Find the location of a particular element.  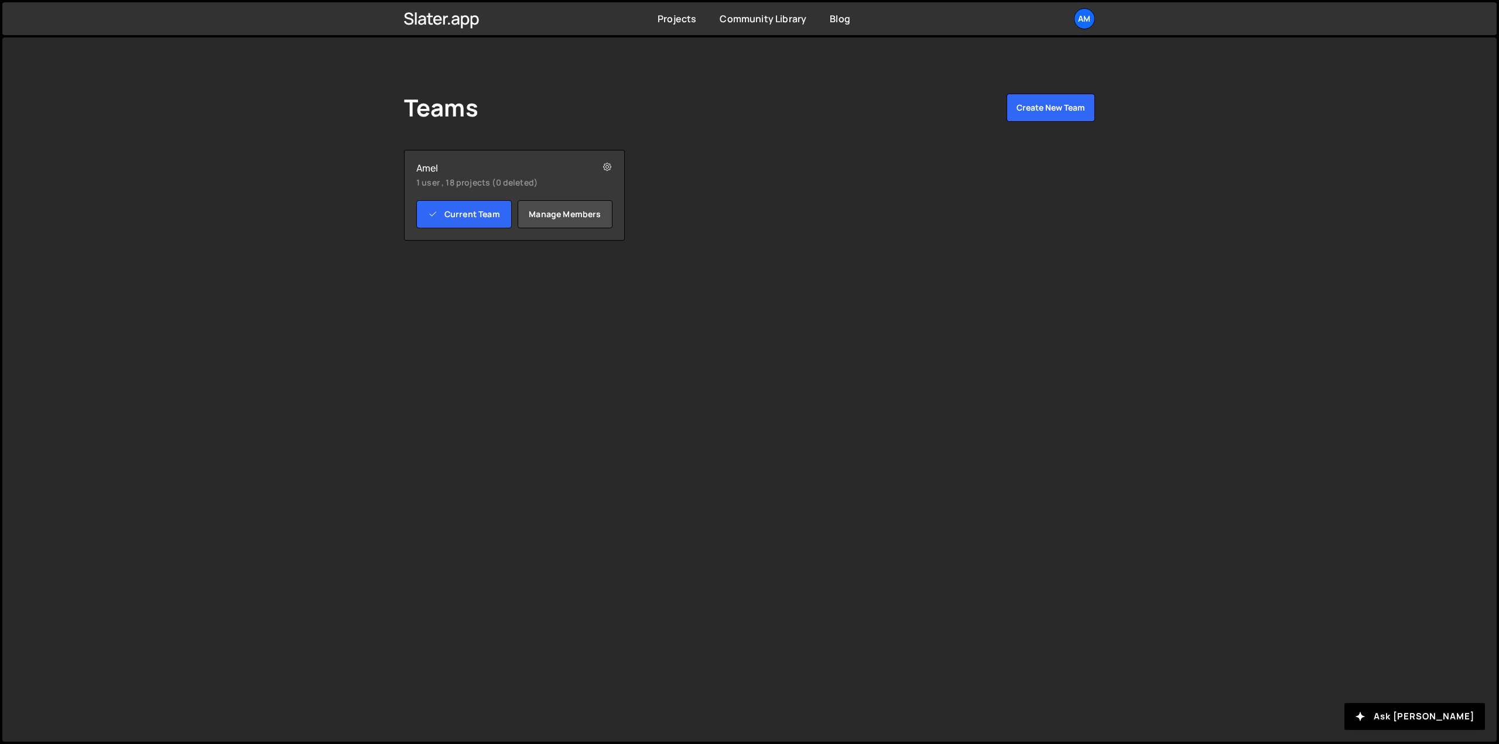

a: Projects is located at coordinates (677, 19).